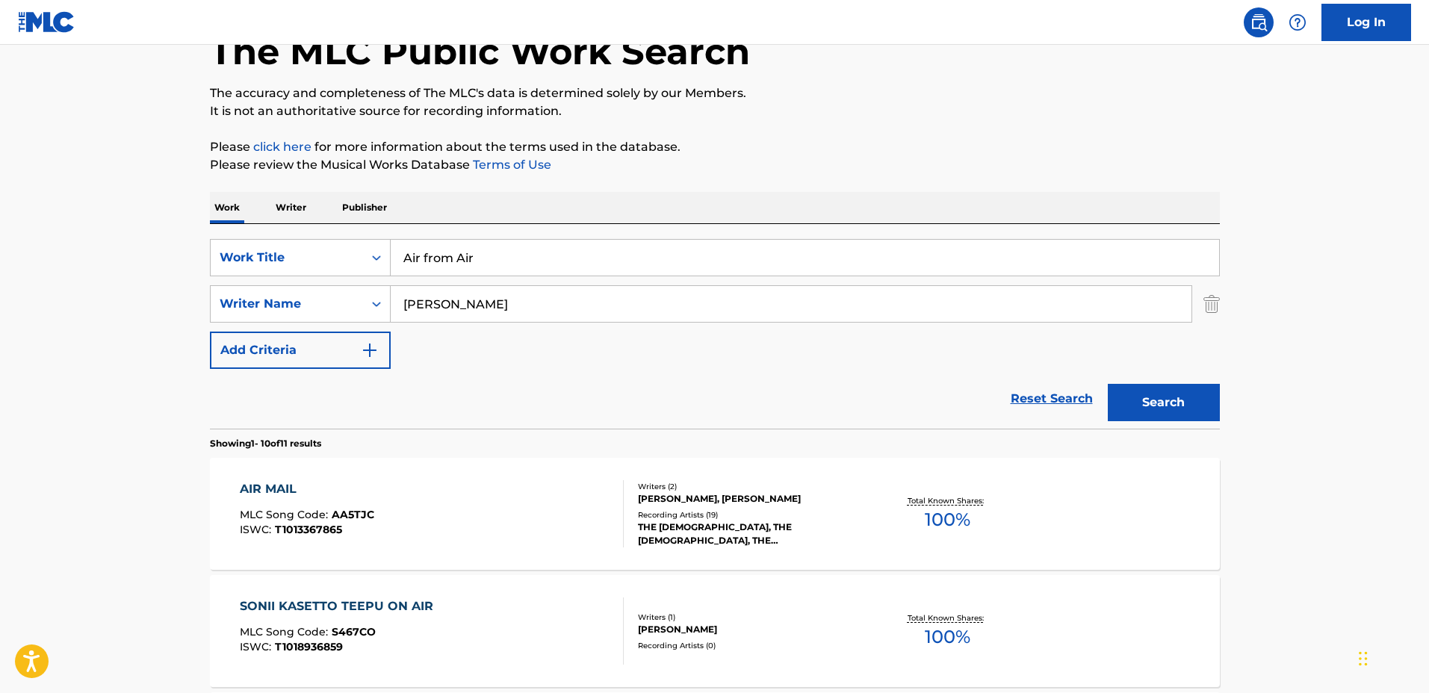 Image resolution: width=1429 pixels, height=693 pixels. I want to click on img: 9d2ae6d4665cec9f34b9.svg, so click(370, 350).